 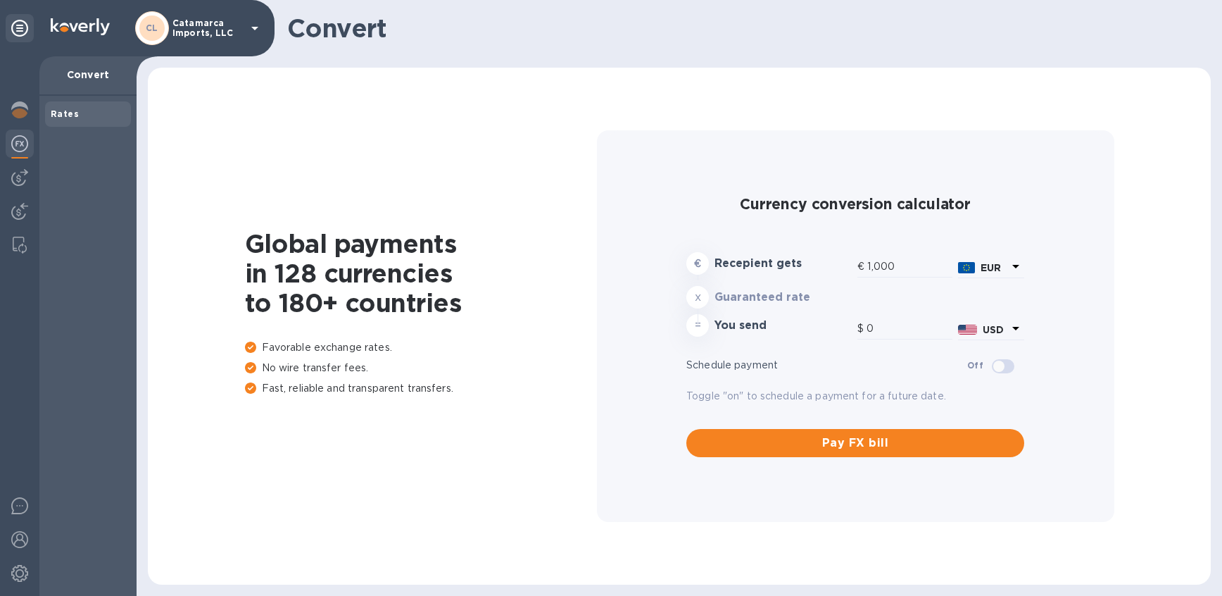 I want to click on p: Favorable exchange rates., so click(x=421, y=347).